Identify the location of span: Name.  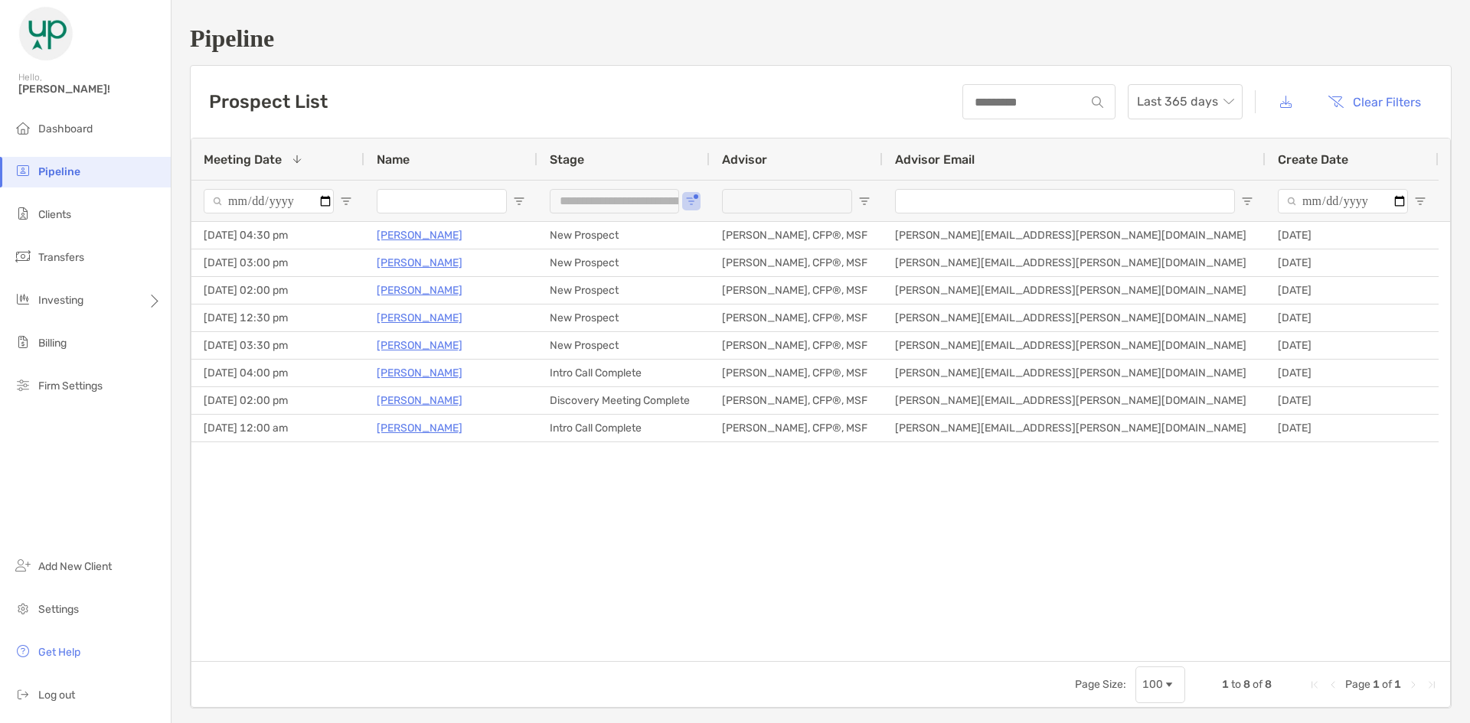
(393, 159).